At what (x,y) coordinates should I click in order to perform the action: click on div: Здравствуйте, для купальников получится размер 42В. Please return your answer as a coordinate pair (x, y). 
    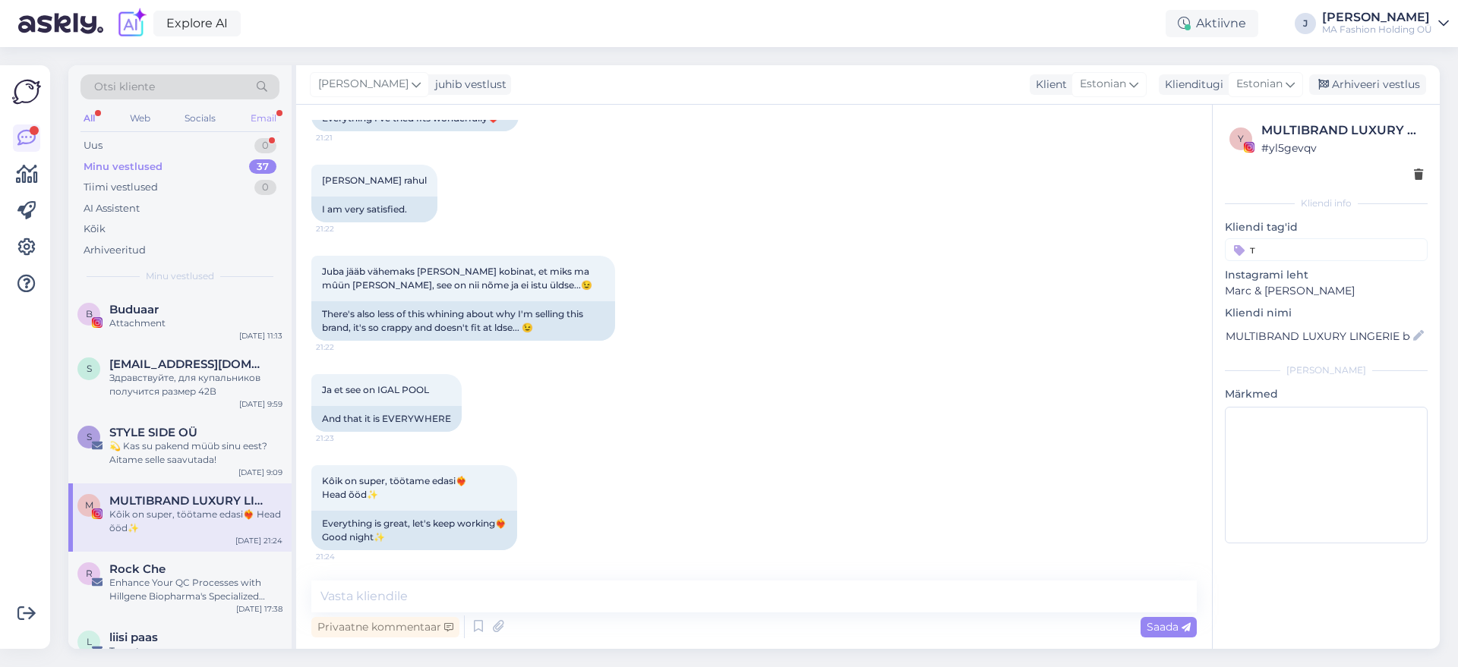
    Looking at the image, I should click on (196, 385).